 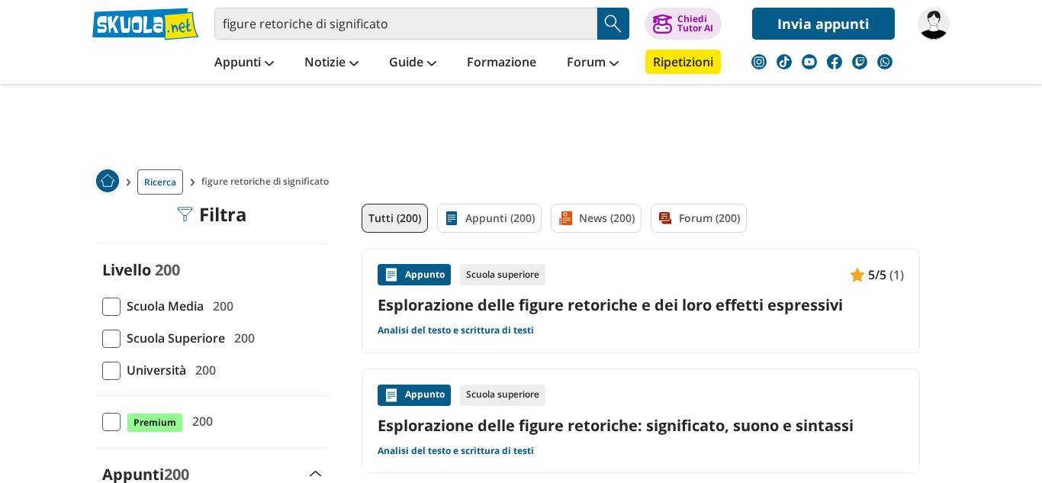 I want to click on img: tiktok, so click(x=784, y=62).